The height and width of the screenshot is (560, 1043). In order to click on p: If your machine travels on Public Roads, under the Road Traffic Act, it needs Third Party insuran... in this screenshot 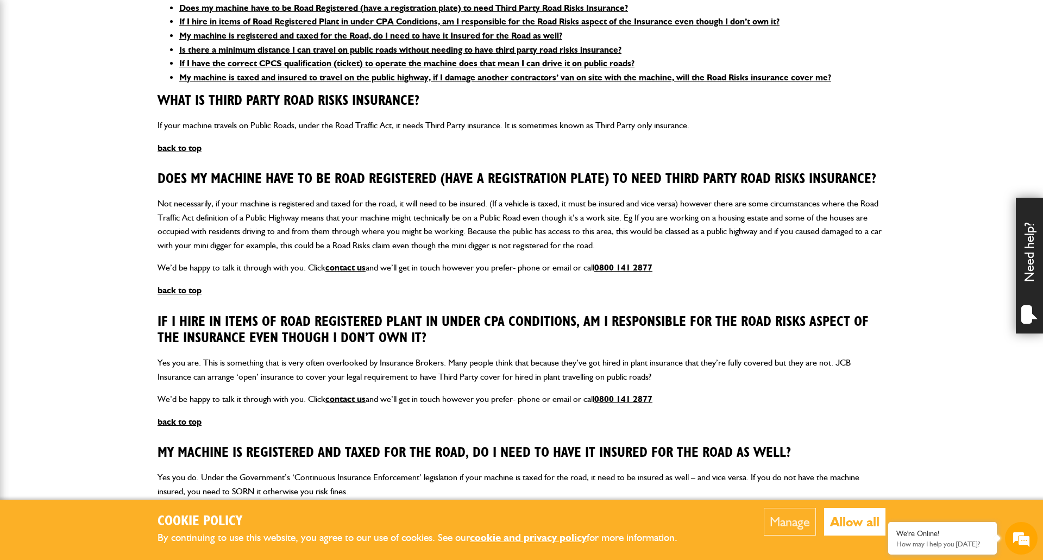, I will do `click(521, 125)`.